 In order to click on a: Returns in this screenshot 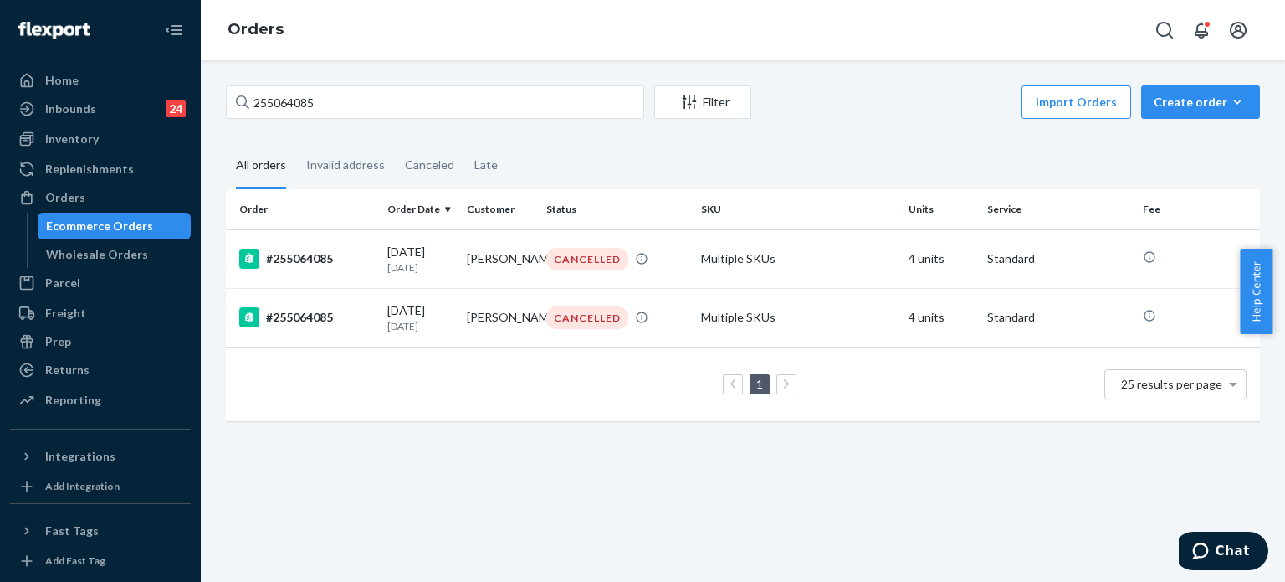, I will do `click(100, 370)`.